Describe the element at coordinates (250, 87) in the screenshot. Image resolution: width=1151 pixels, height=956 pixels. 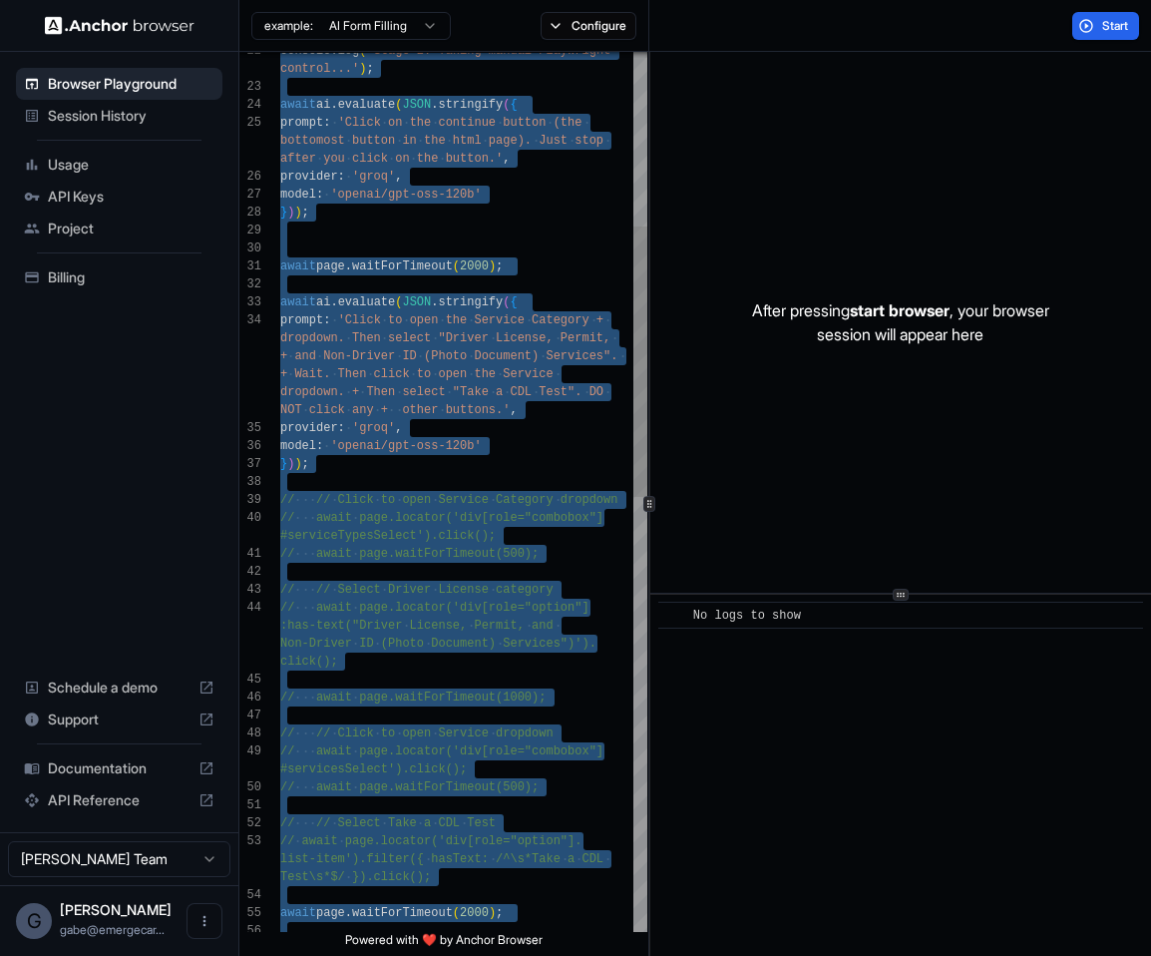
I see `div: 23` at that location.